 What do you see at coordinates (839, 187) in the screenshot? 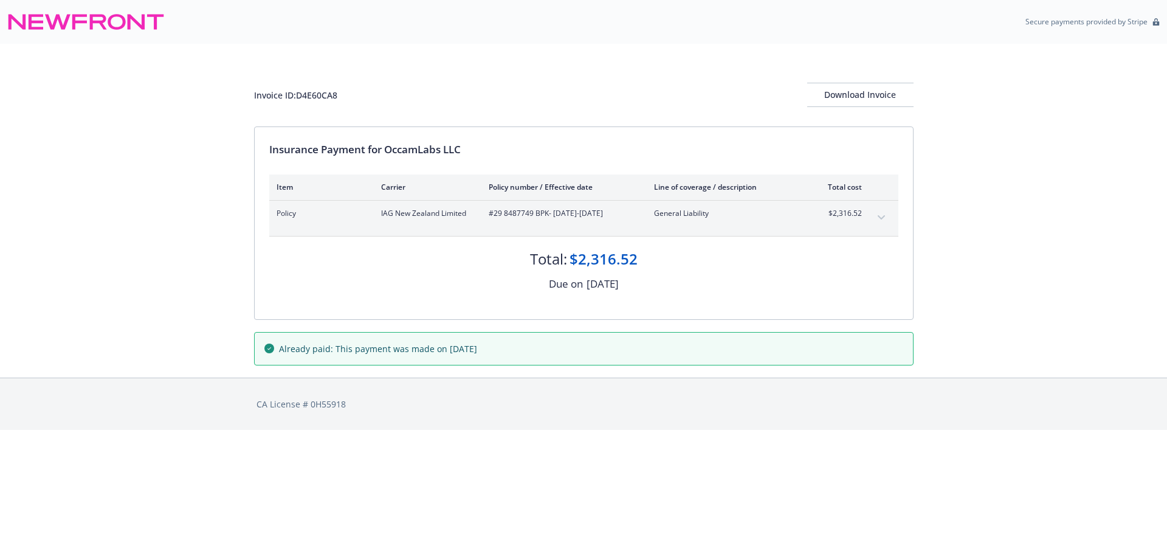
I see `div: Total cost` at bounding box center [839, 187].